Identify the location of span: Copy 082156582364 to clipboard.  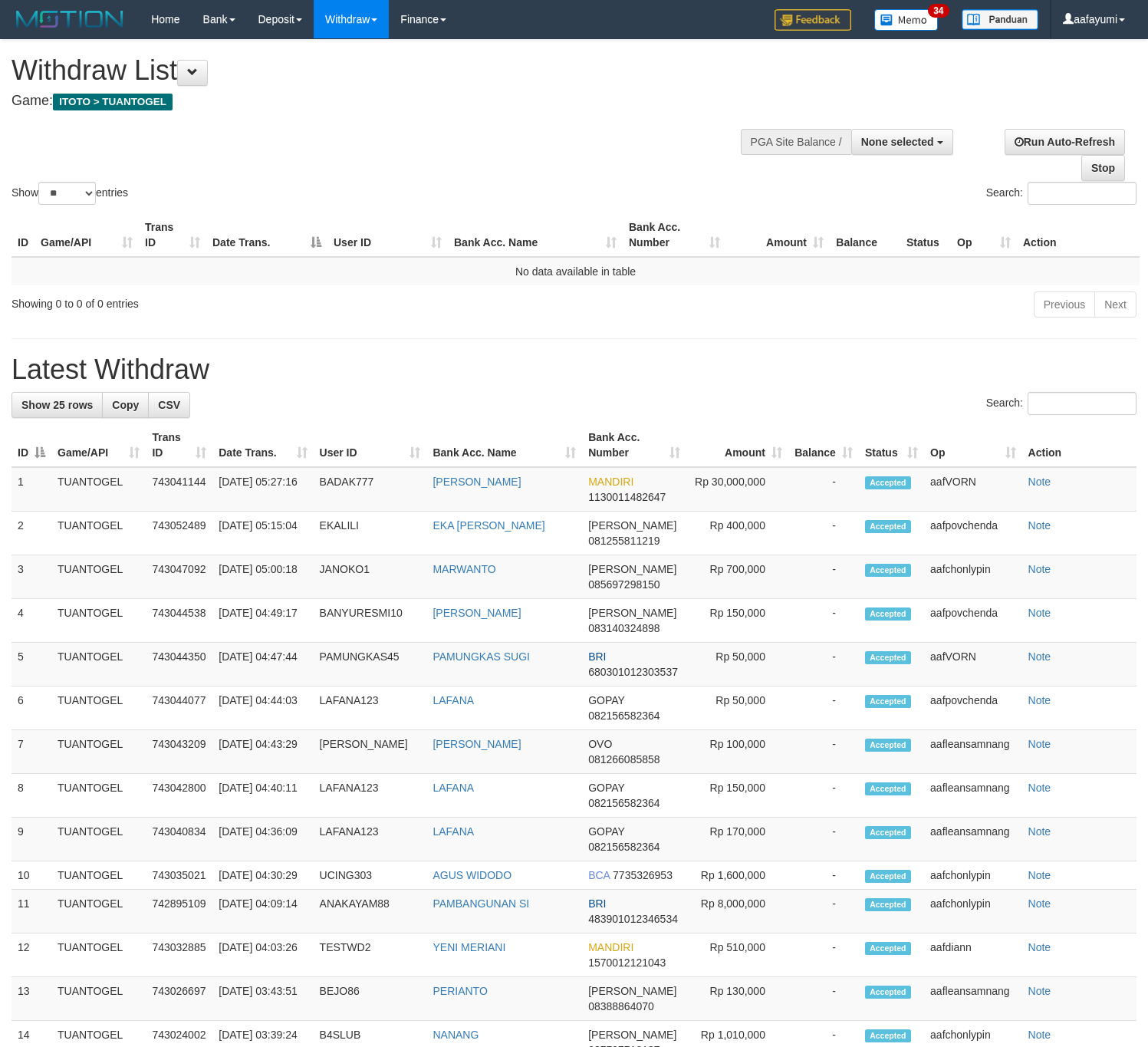
(623, 803).